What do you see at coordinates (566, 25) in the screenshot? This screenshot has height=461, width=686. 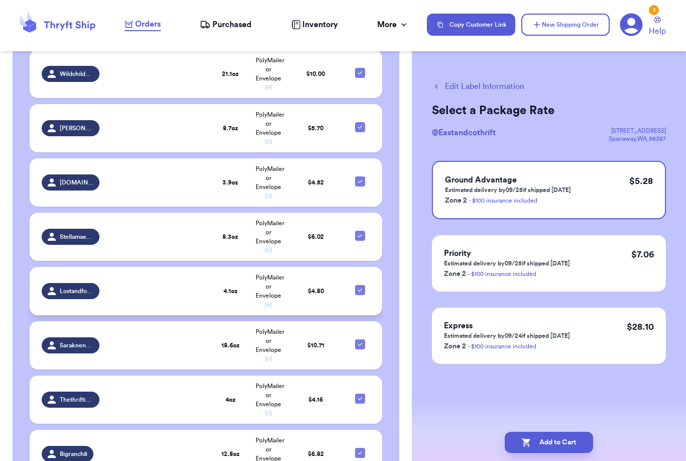 I see `button: New Shipping Order` at bounding box center [566, 25].